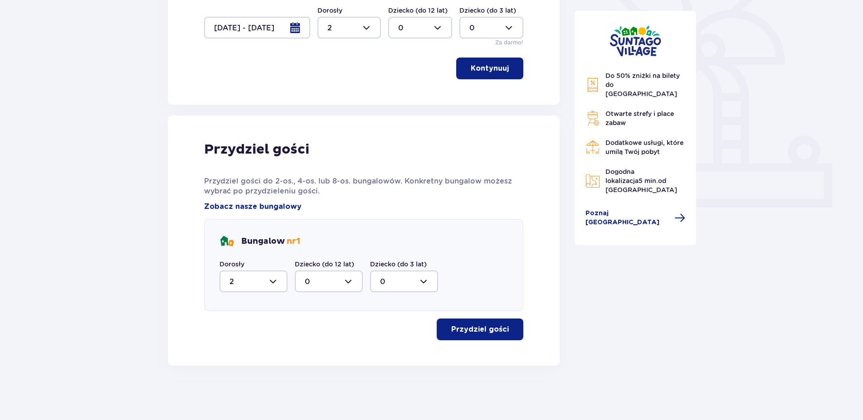  I want to click on p: Przydziel gości do 2-os., 4-os. lub 8-os. bungalowów. Konkretny bungalow możesz wybrać po przydzi..., so click(364, 186).